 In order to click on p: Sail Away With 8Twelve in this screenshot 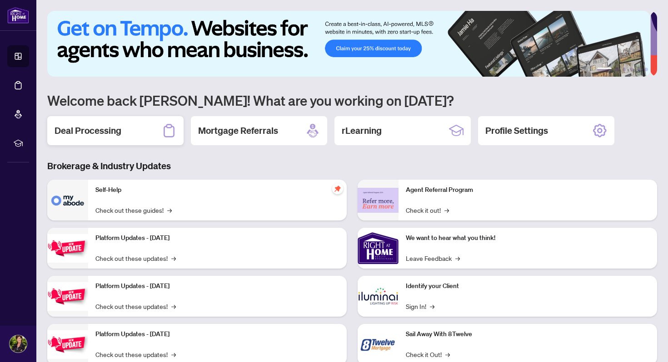, I will do `click(527, 335)`.